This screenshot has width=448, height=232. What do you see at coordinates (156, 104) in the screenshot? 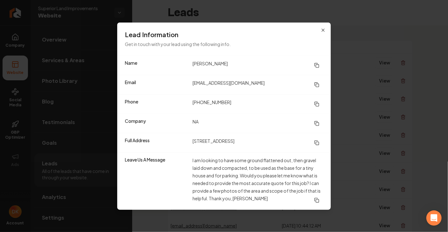
I see `dt: Phone` at bounding box center [156, 104].